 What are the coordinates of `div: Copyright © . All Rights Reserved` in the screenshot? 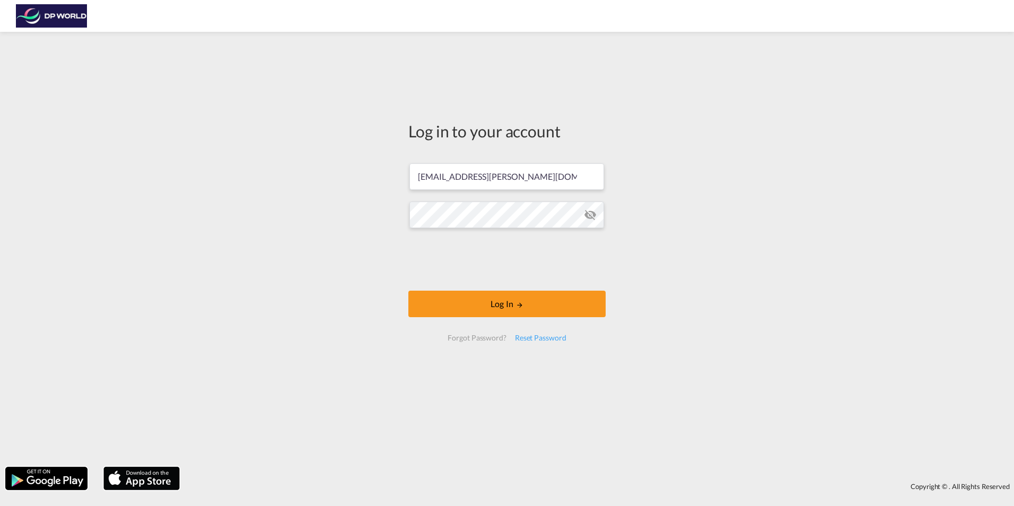 It's located at (599, 486).